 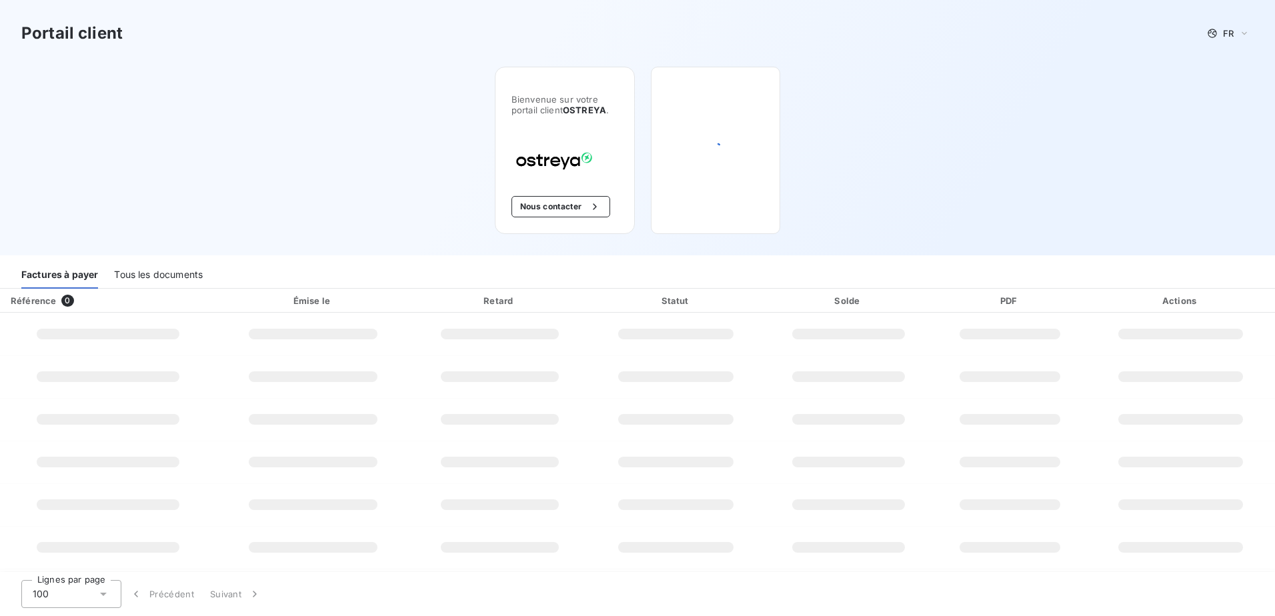 I want to click on div: Référence, so click(x=33, y=301).